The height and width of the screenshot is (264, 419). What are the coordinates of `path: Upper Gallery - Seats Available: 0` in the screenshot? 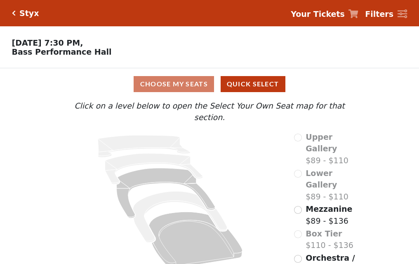 It's located at (144, 147).